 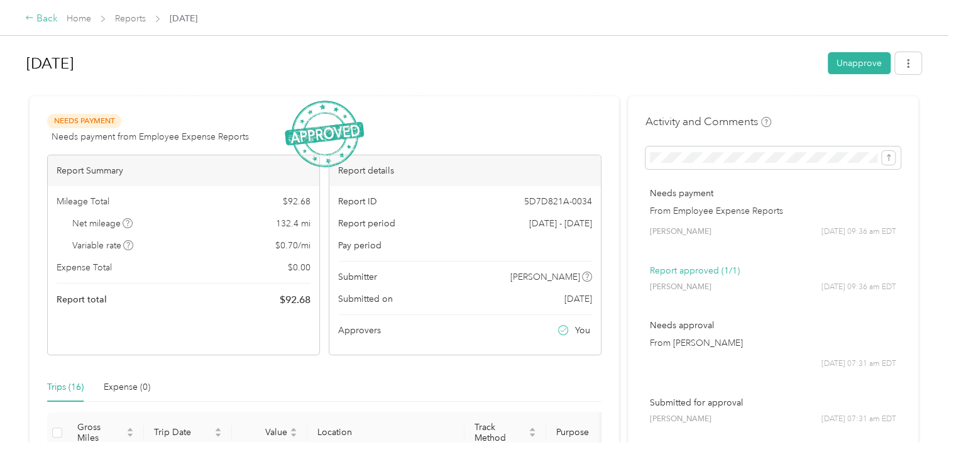 What do you see at coordinates (83, 201) in the screenshot?
I see `span: Mileage Total` at bounding box center [83, 201].